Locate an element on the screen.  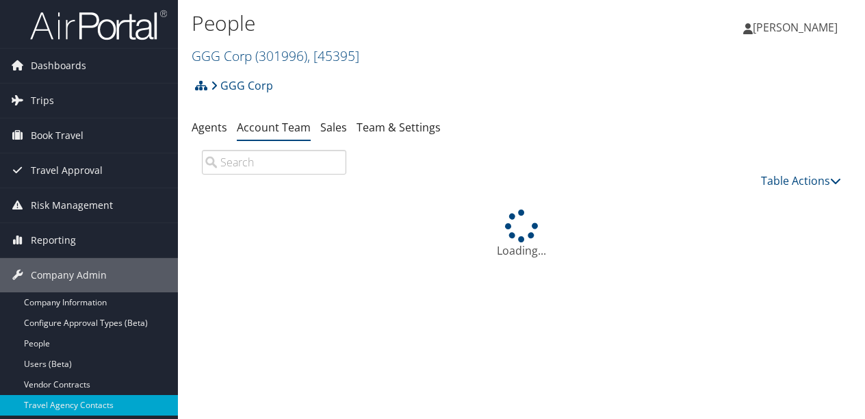
div: Loading... is located at coordinates (521, 234).